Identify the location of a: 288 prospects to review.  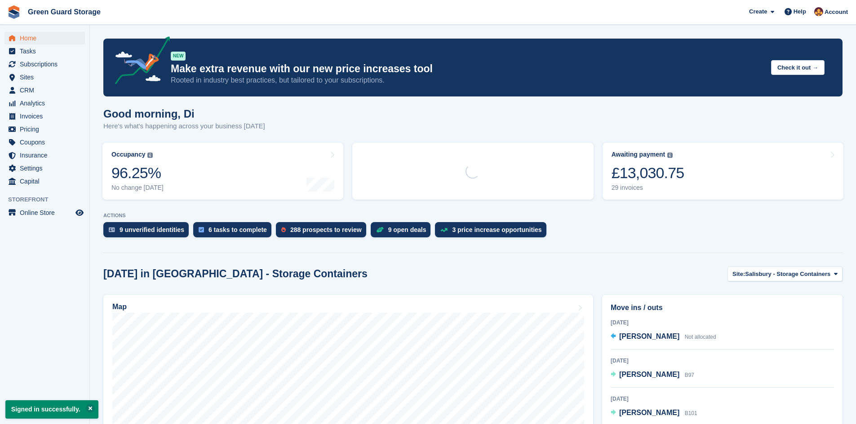
(323, 232).